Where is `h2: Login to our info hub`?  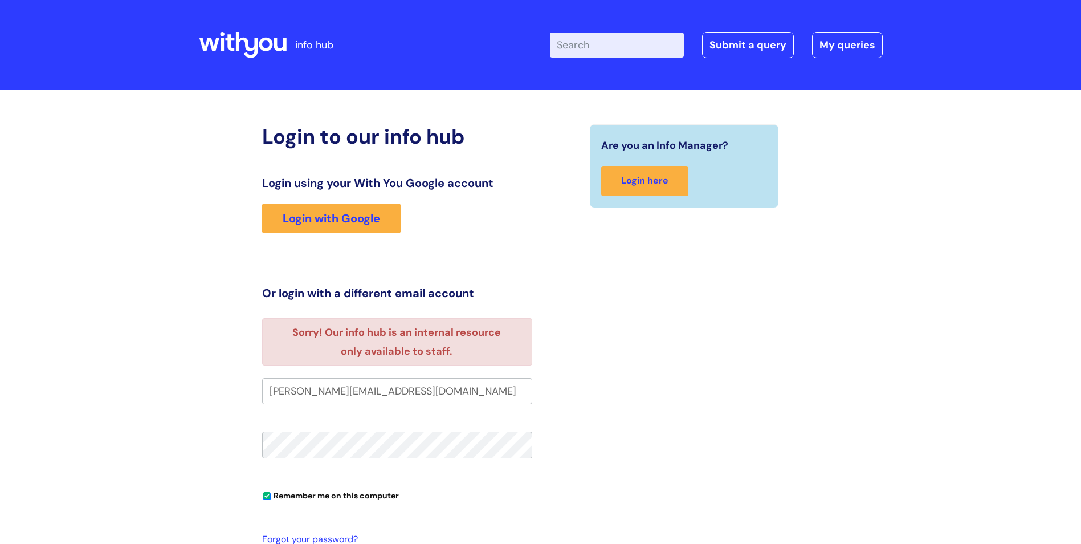
h2: Login to our info hub is located at coordinates (397, 136).